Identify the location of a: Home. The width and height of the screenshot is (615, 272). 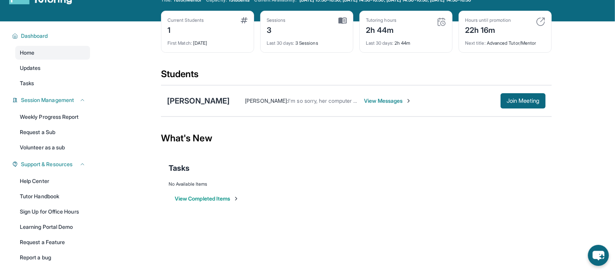
(53, 53).